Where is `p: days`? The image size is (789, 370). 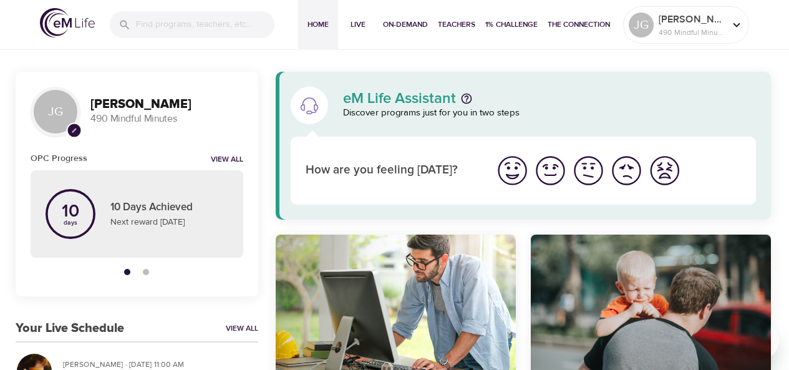 p: days is located at coordinates (70, 223).